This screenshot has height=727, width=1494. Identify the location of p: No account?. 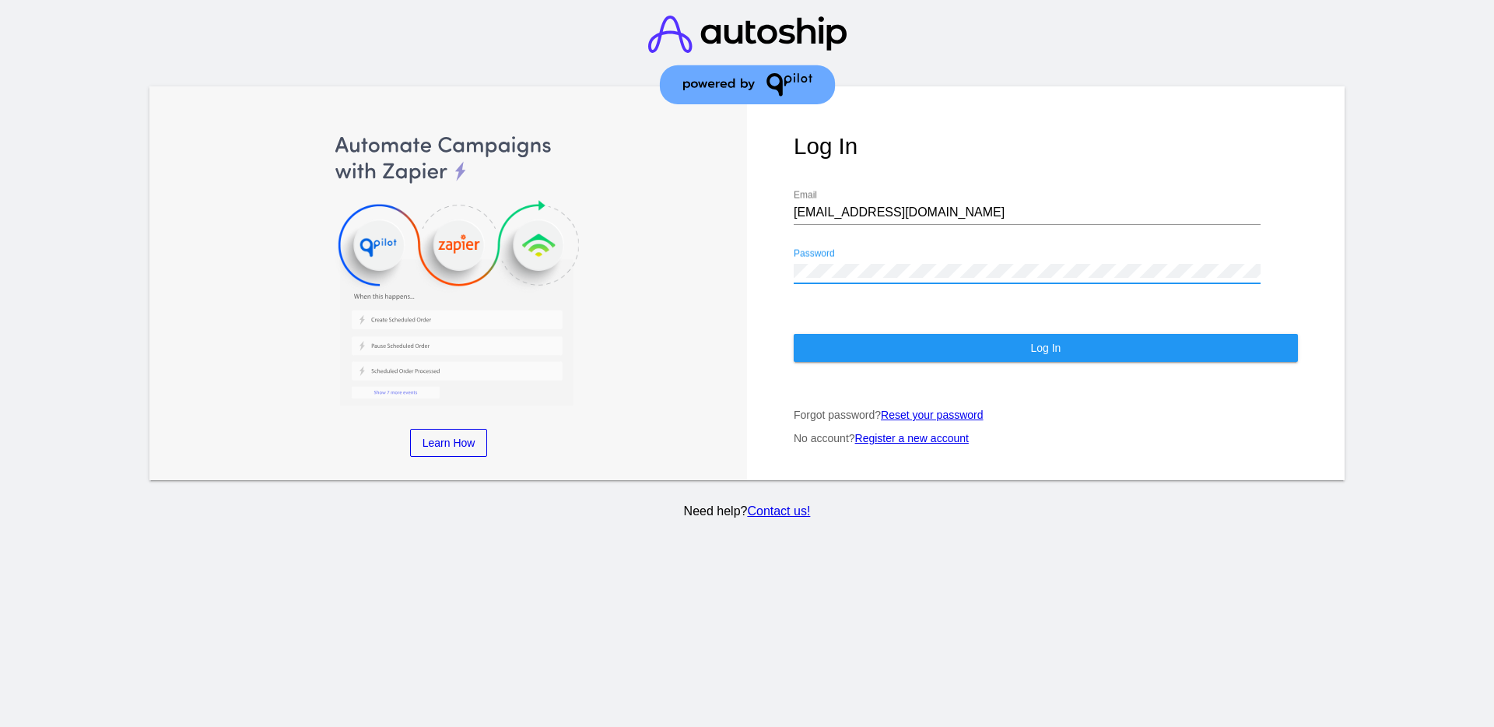
(1046, 438).